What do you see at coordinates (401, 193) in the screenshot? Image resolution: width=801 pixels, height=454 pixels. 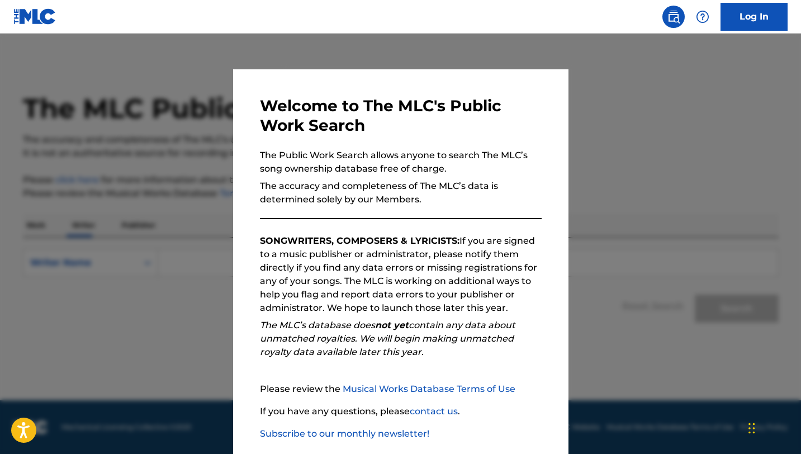 I see `p: The accuracy and completeness of The MLC’s data is determined solely by our Members.` at bounding box center [401, 193].